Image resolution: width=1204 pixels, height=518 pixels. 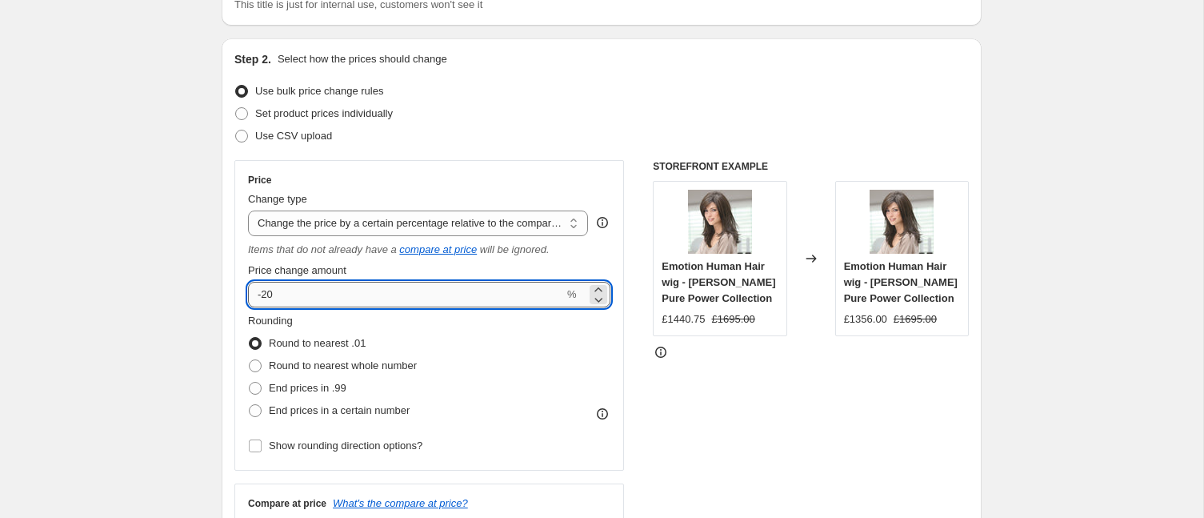 I want to click on div: £1440.75, so click(x=683, y=319).